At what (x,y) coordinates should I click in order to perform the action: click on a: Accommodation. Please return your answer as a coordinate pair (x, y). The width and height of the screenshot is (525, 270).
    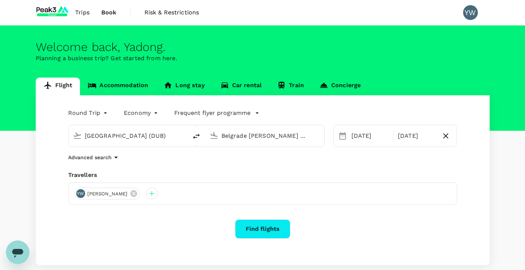
    Looking at the image, I should click on (118, 86).